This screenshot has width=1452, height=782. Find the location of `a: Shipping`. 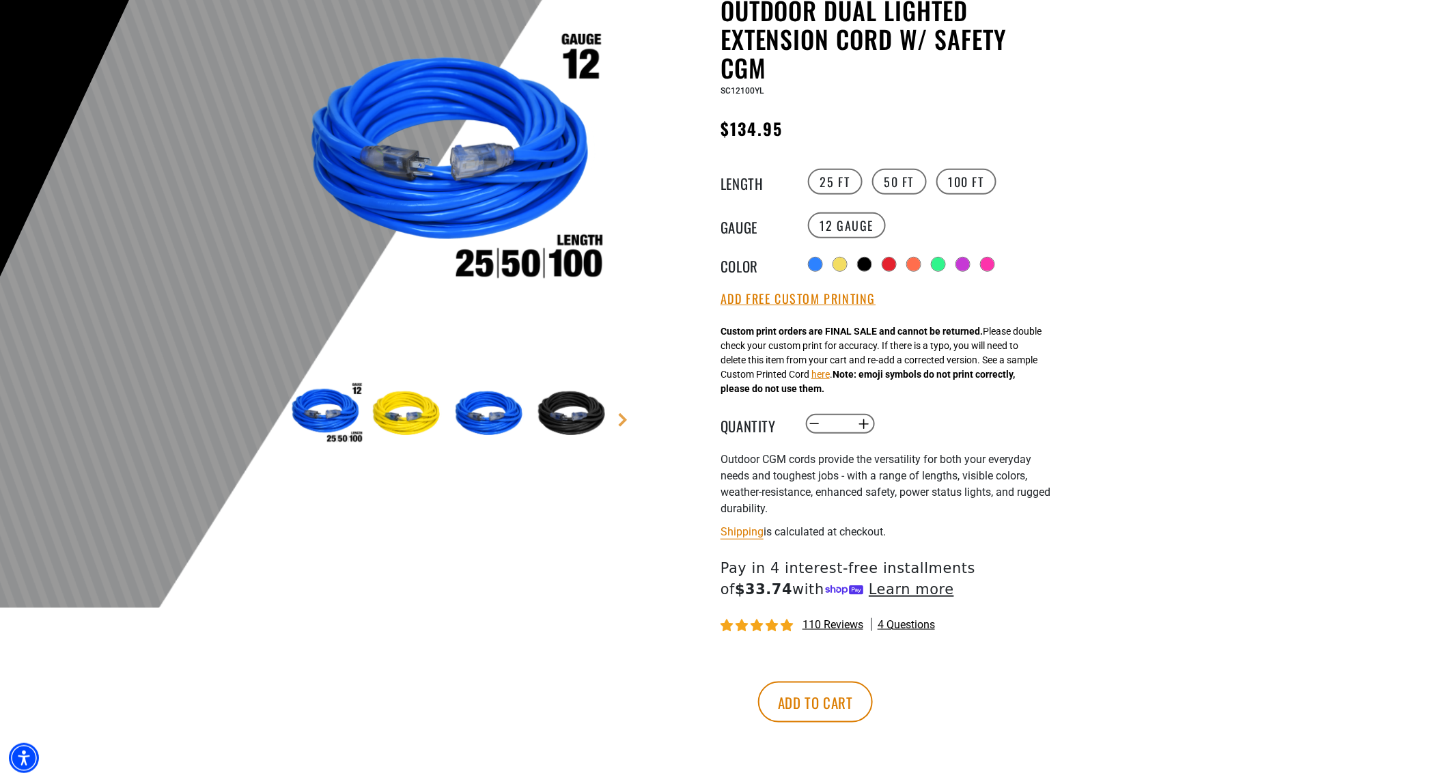

a: Shipping is located at coordinates (741, 531).